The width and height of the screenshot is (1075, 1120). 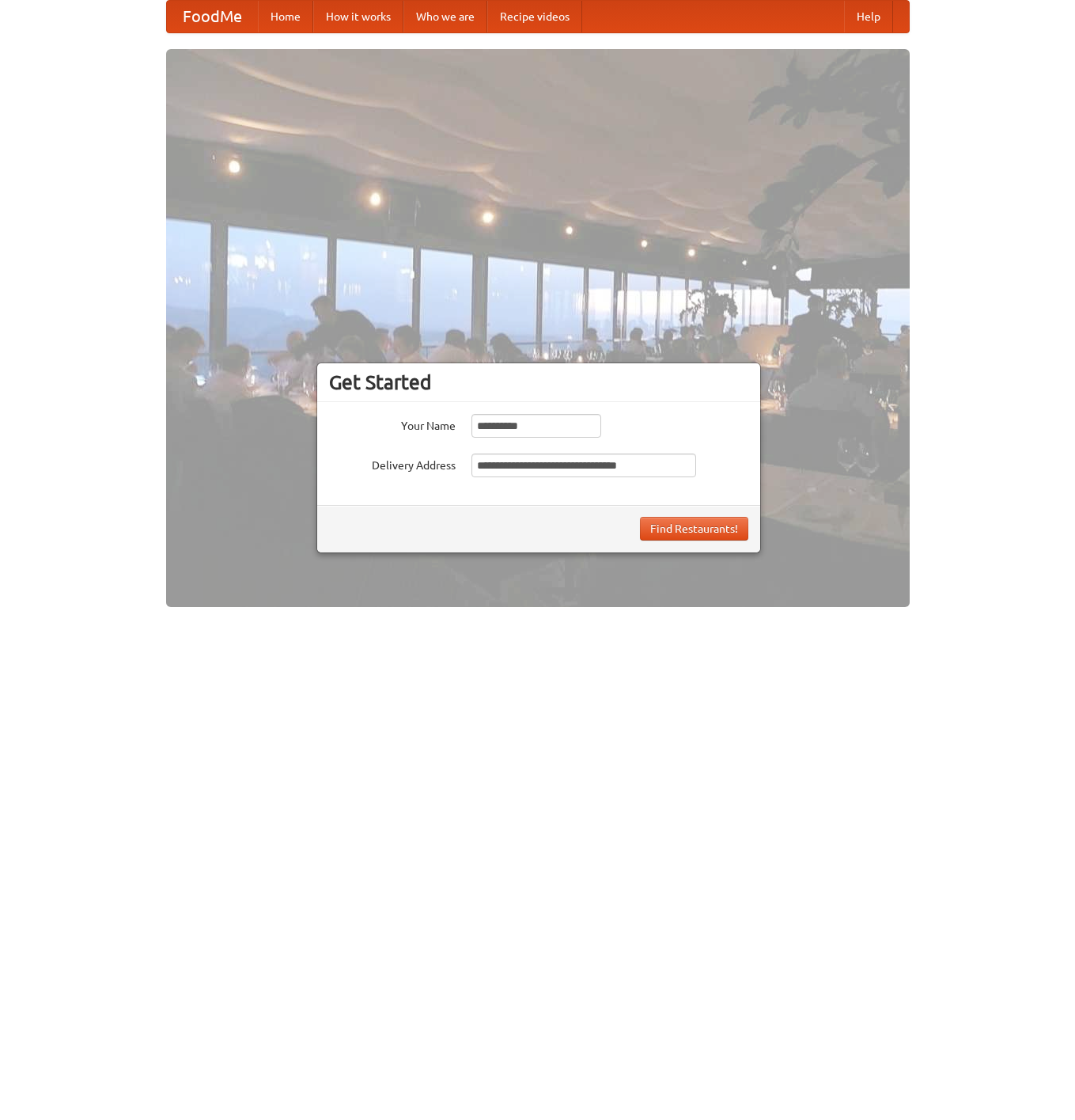 I want to click on label: Your Name, so click(x=393, y=424).